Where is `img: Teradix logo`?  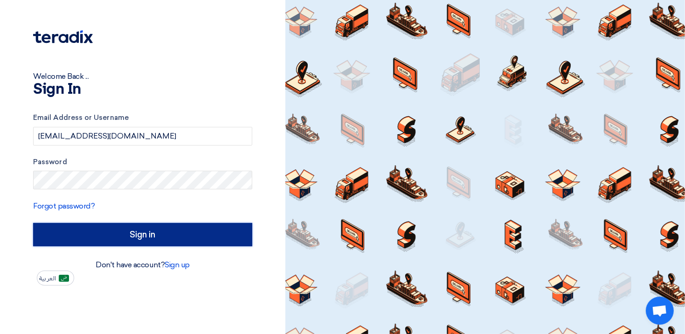
img: Teradix logo is located at coordinates (63, 37).